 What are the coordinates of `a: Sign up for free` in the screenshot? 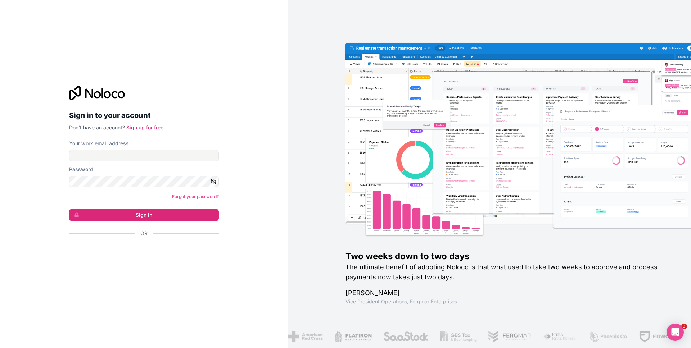 It's located at (145, 127).